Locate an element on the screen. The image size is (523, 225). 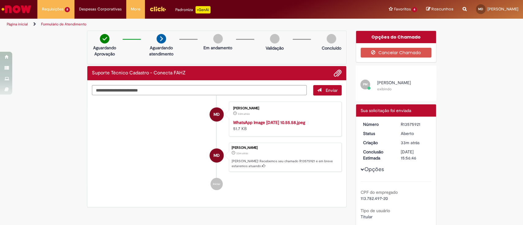
a: Formulário de Atendimento is located at coordinates (64, 24).